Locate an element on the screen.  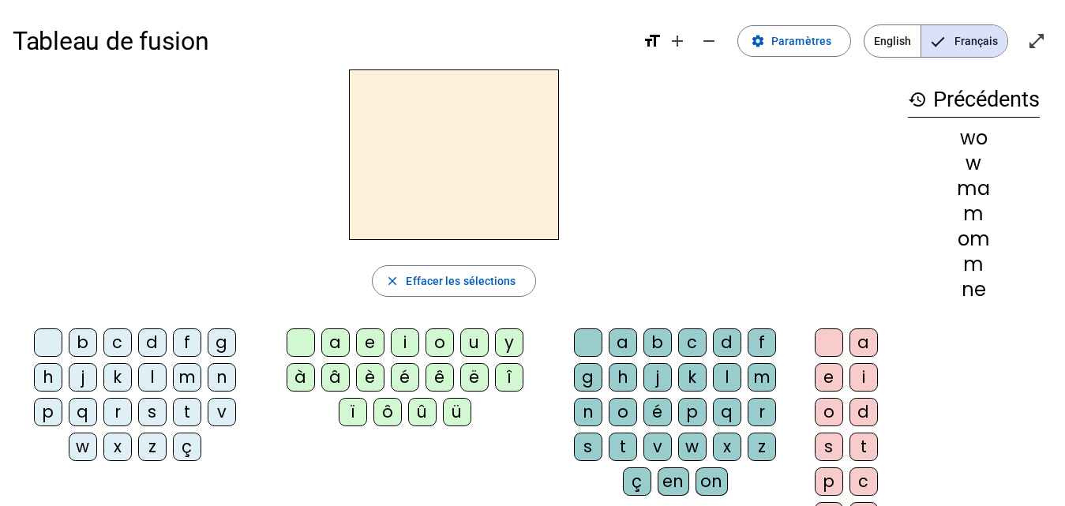
button: Entrer en plein écran is located at coordinates (1037, 41).